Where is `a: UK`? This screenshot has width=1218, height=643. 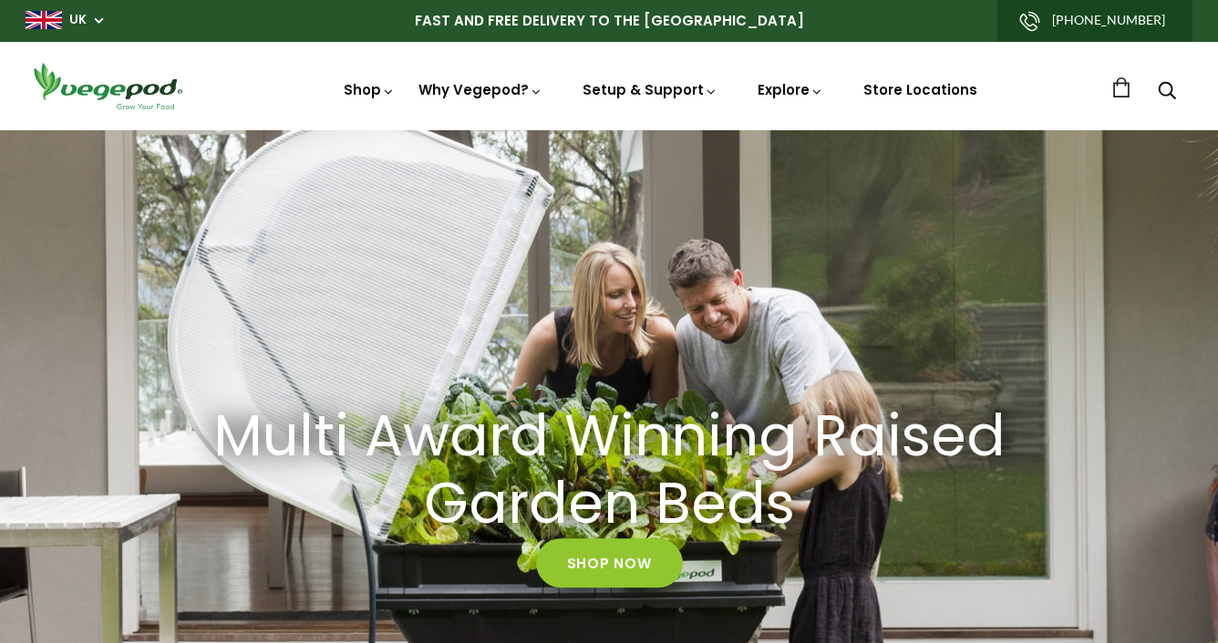 a: UK is located at coordinates (77, 20).